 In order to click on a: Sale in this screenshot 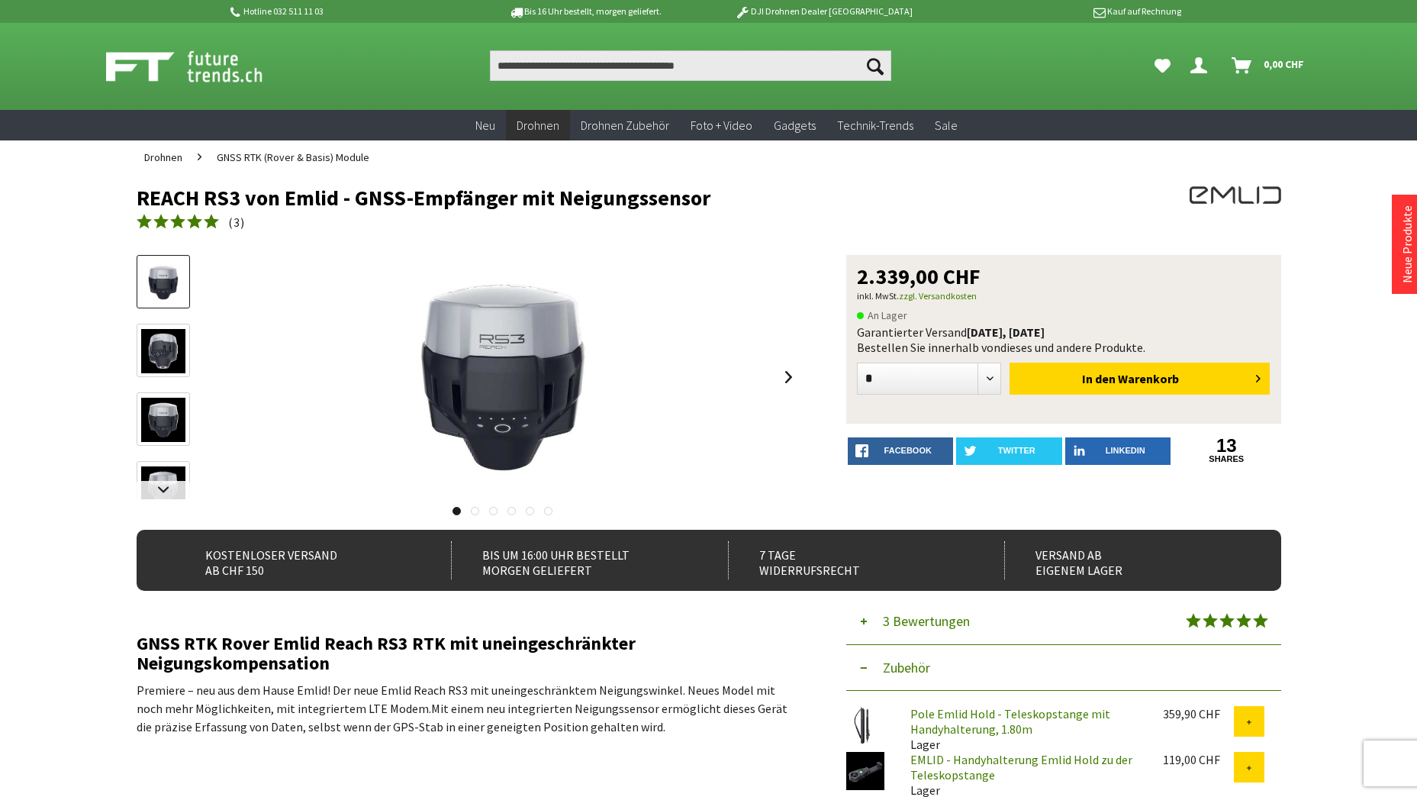, I will do `click(946, 125)`.